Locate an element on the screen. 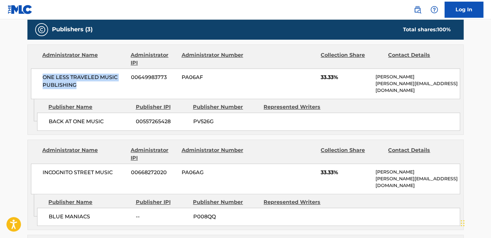  div: Chat Widget is located at coordinates (474, 222).